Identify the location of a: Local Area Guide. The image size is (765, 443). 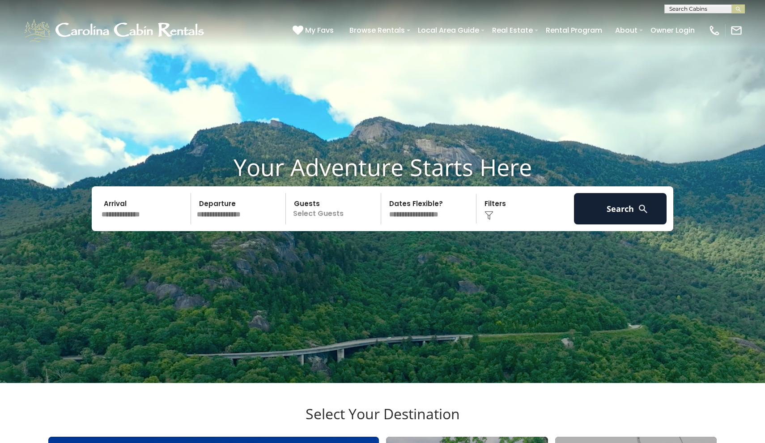
(449, 30).